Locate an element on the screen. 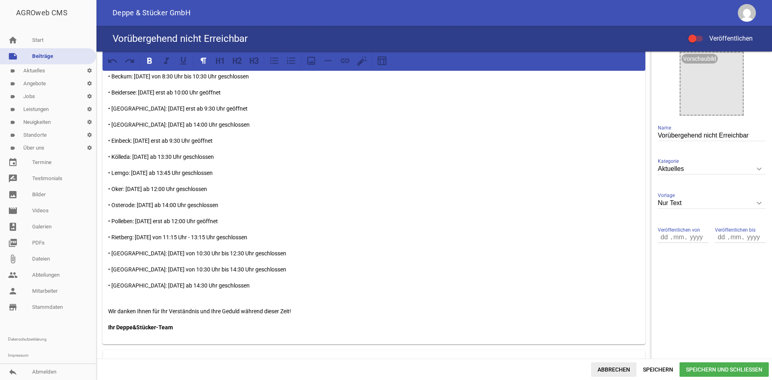  span: Deppe & Stücker GmbH is located at coordinates (151, 13).